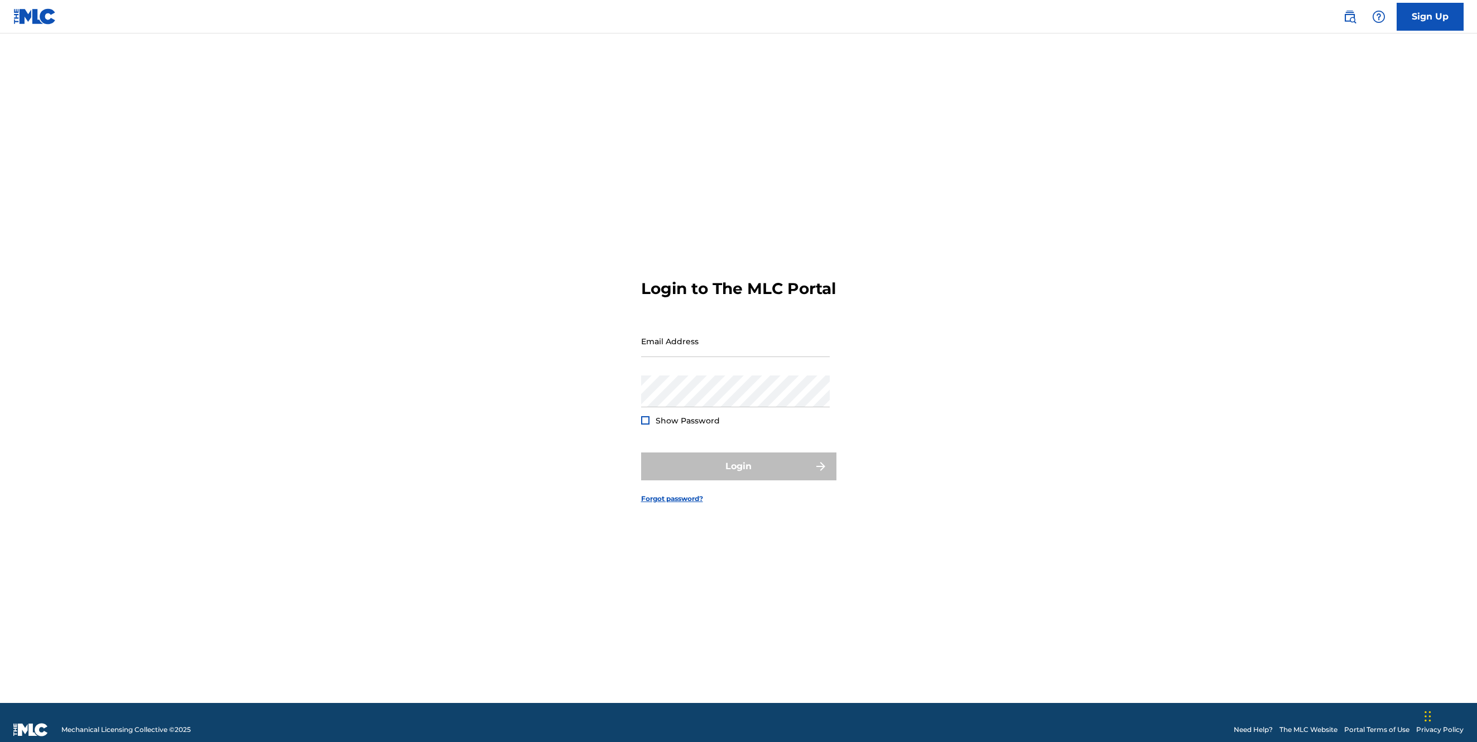  What do you see at coordinates (1350, 17) in the screenshot?
I see `img: search` at bounding box center [1350, 17].